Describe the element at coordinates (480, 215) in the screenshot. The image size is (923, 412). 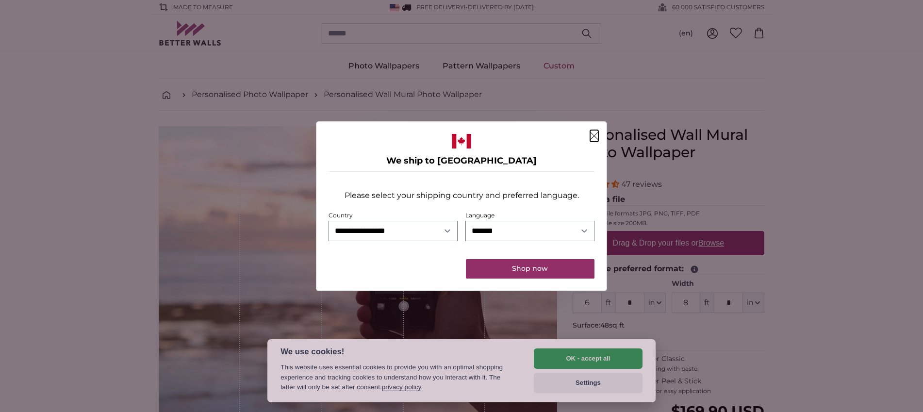
I see `label: Language` at that location.